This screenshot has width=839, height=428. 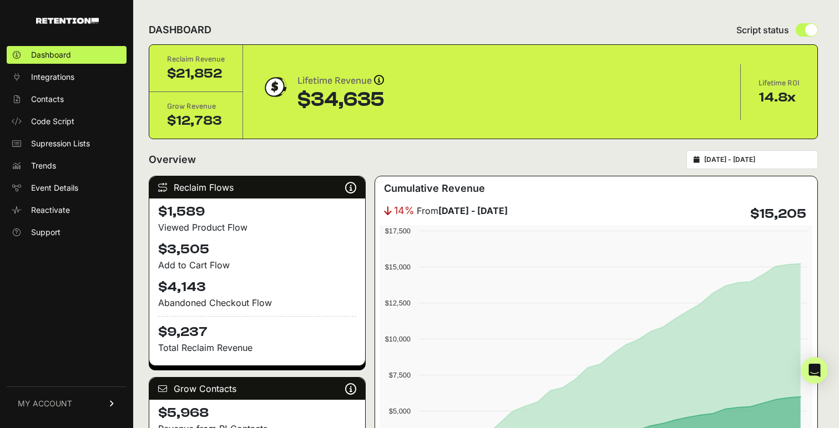 What do you see at coordinates (54, 188) in the screenshot?
I see `span: Event Details` at bounding box center [54, 188].